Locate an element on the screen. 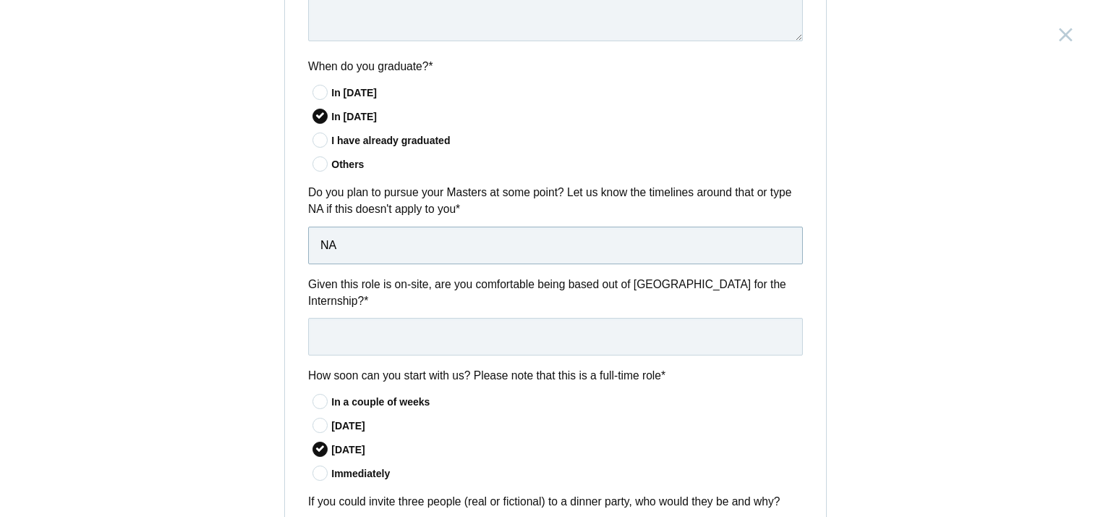 The height and width of the screenshot is (517, 1111). div: In a couple of weeks is located at coordinates (567, 401).